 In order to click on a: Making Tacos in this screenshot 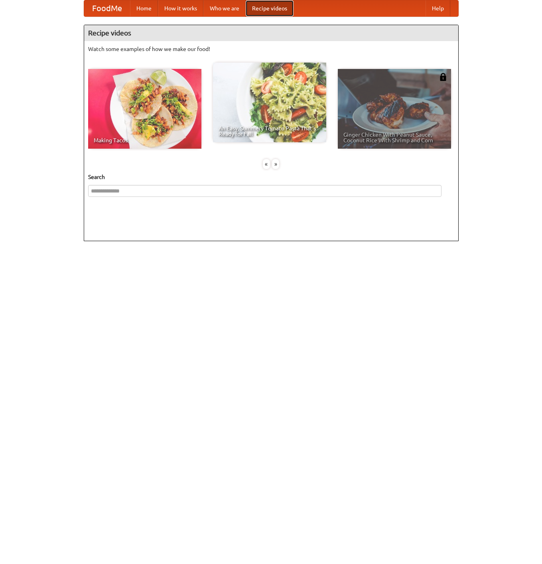, I will do `click(145, 109)`.